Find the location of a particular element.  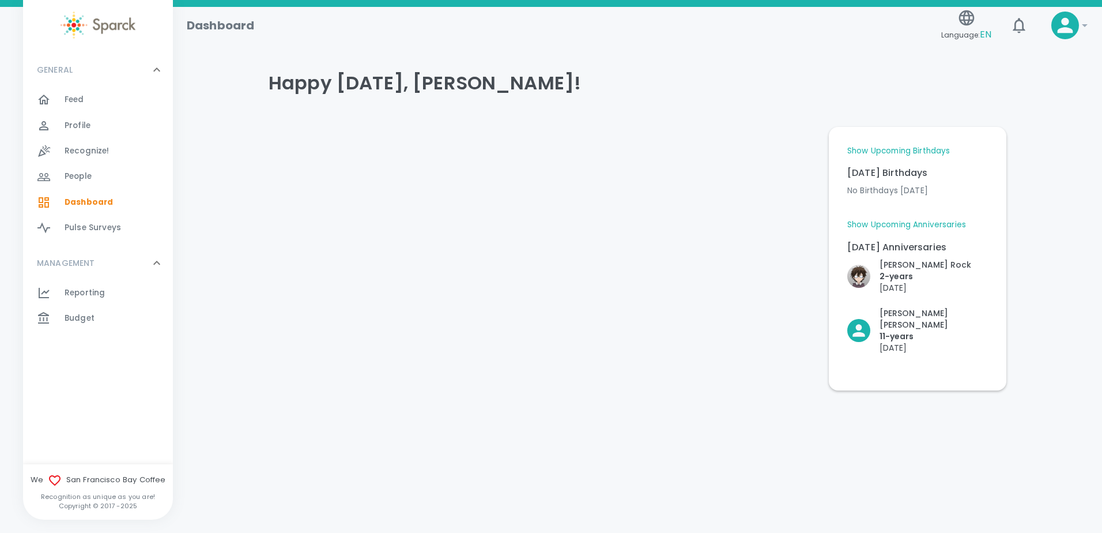

img: Picture of Rowan Rock is located at coordinates (859, 276).